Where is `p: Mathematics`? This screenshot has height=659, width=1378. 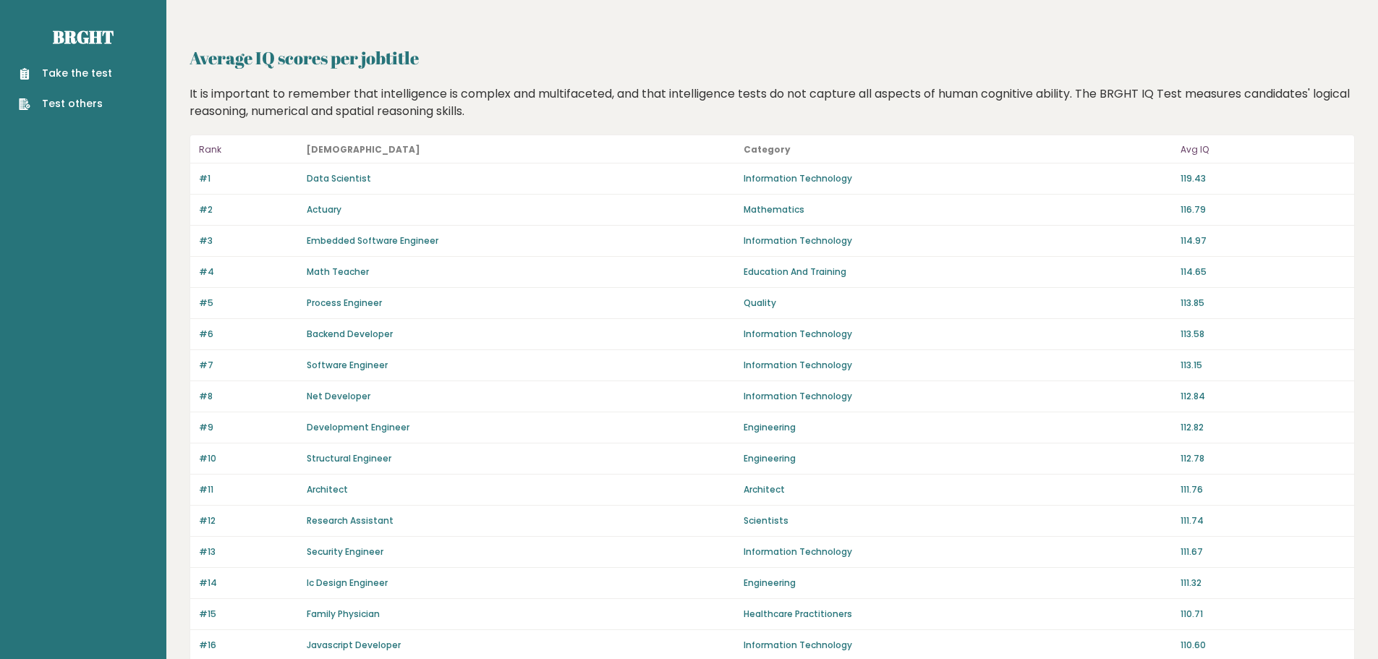 p: Mathematics is located at coordinates (958, 210).